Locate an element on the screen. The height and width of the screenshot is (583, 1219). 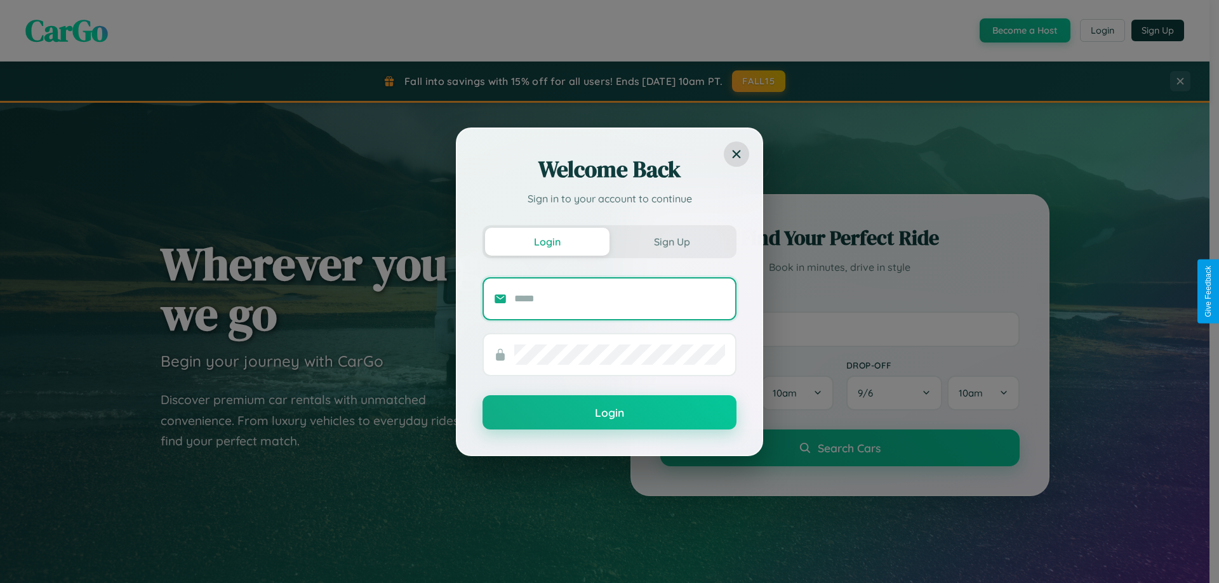
p: Sign in to your account to continue is located at coordinates (610, 199).